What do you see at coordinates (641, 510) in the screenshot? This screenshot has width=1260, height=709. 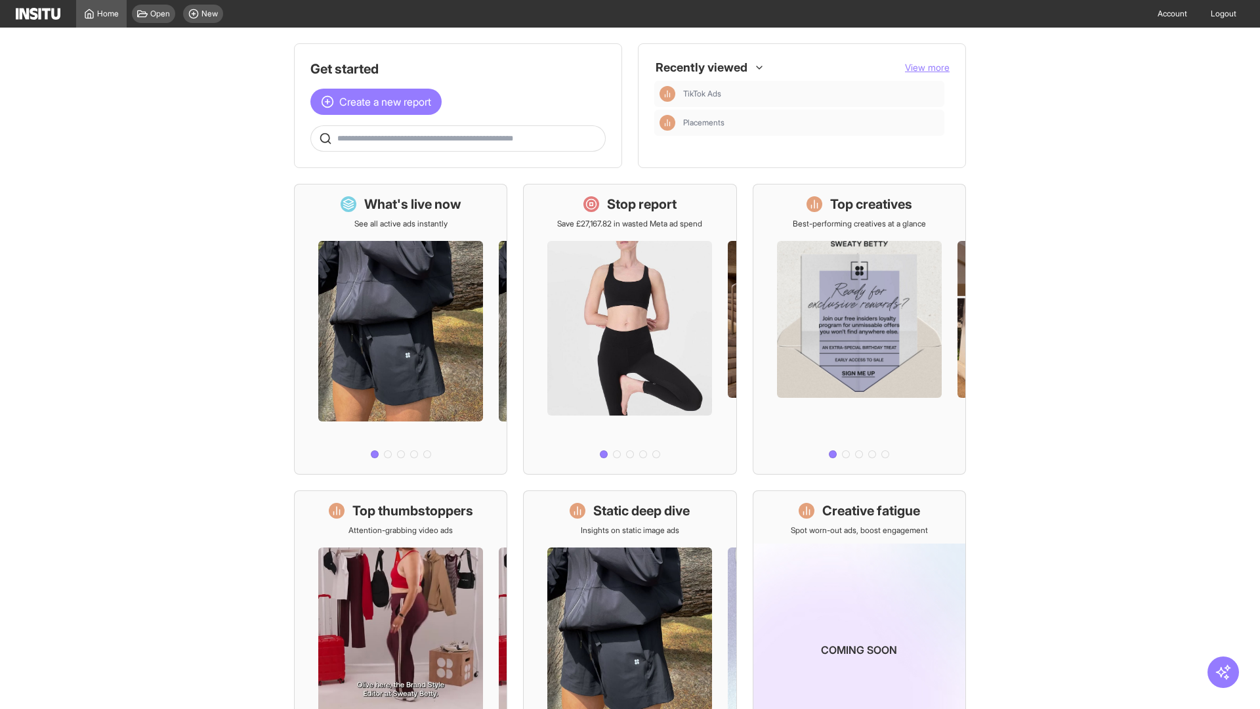 I see `h1: Static deep dive` at bounding box center [641, 510].